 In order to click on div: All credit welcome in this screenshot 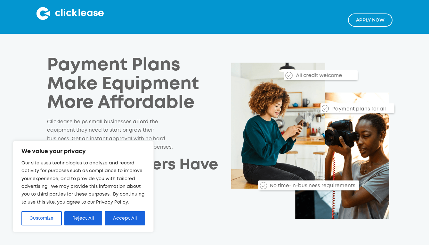, I will do `click(325, 76)`.